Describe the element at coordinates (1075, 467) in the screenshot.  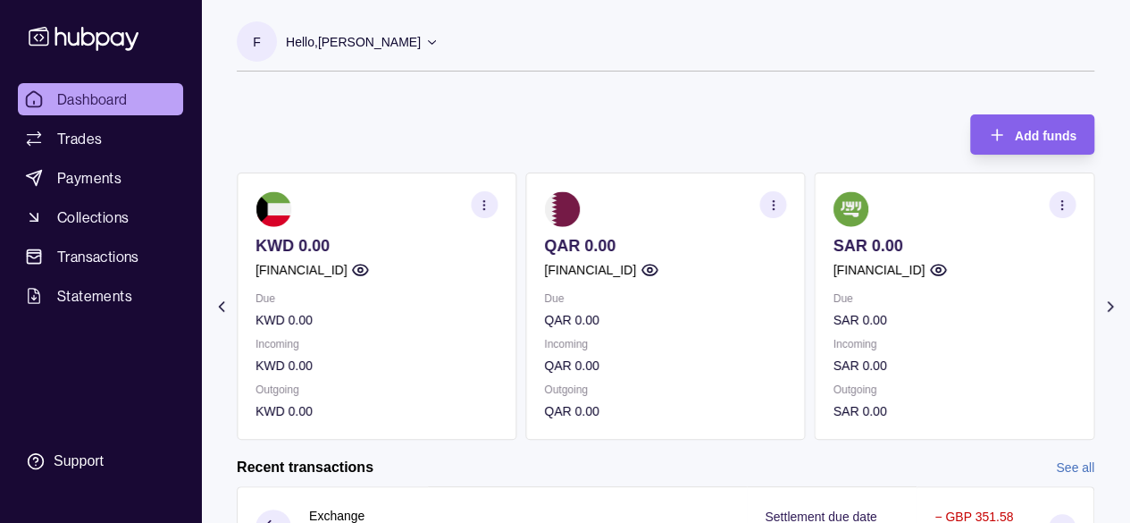
I see `a: See all` at that location.